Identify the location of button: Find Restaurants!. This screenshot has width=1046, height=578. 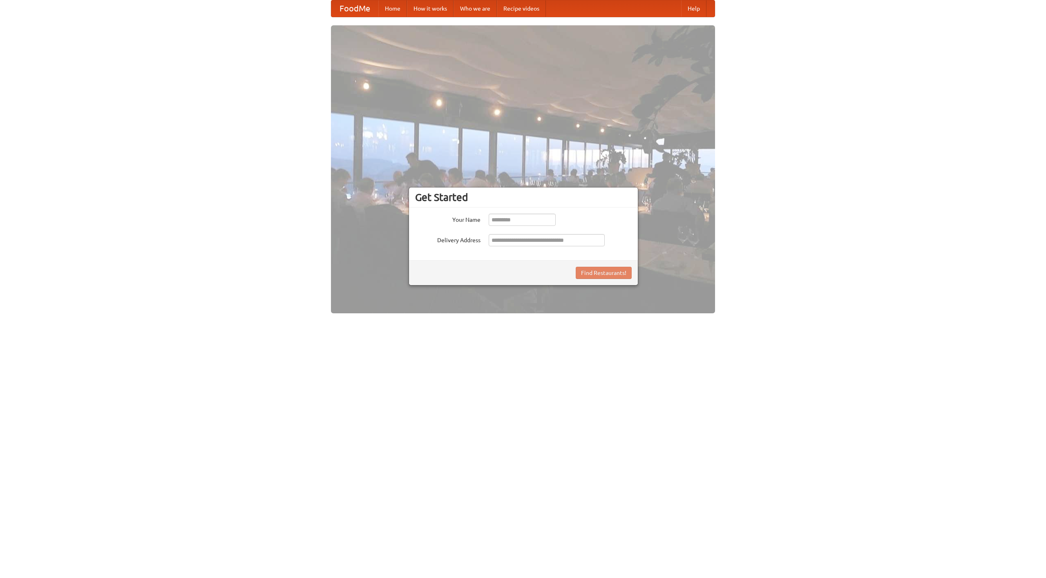
(603, 273).